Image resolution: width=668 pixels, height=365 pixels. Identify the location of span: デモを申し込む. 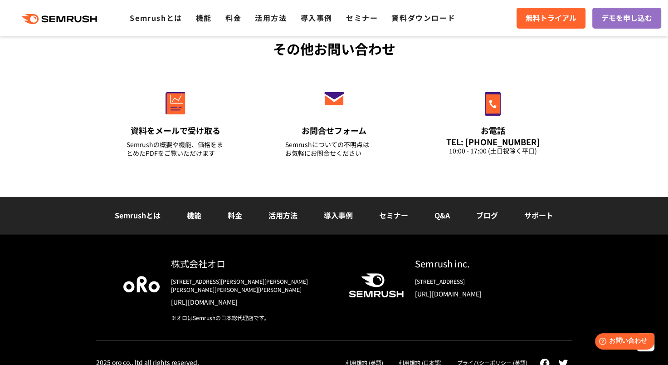
(627, 18).